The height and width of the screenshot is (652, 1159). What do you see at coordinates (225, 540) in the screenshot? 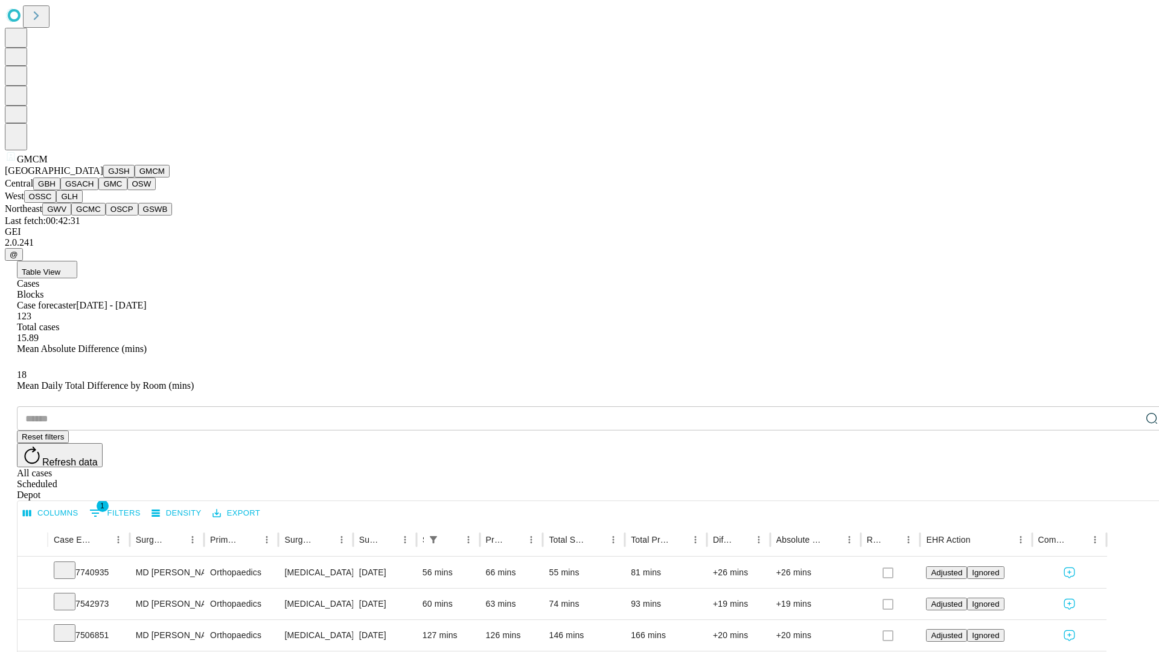
I see `div: Primary Service` at bounding box center [225, 540].